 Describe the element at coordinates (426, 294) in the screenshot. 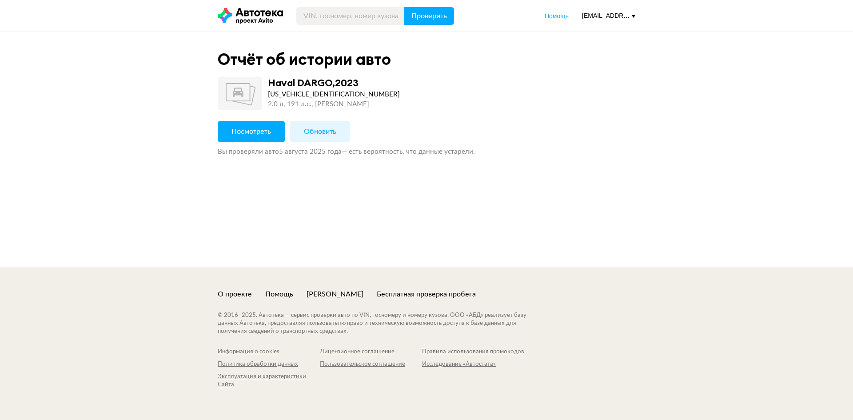

I see `a: Бесплатная проверка пробега` at that location.